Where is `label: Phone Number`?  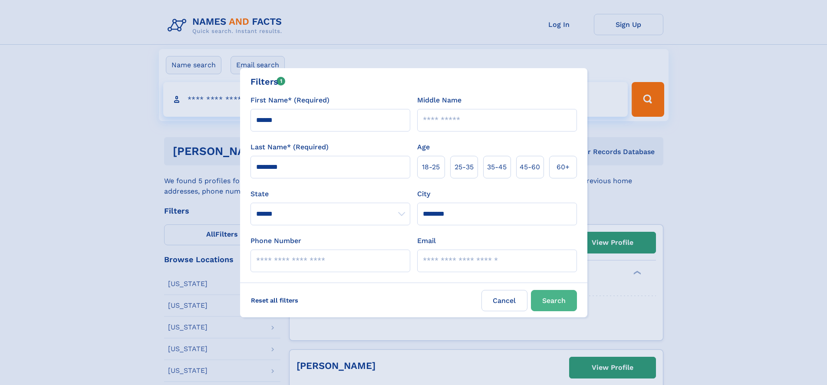
label: Phone Number is located at coordinates (276, 241).